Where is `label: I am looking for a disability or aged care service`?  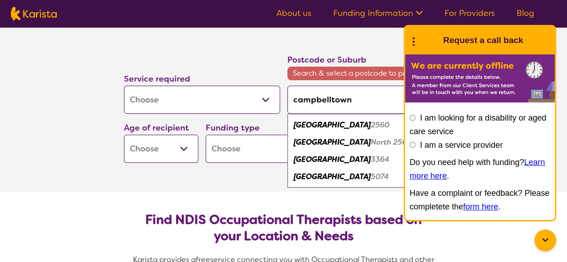 label: I am looking for a disability or aged care service is located at coordinates (477, 125).